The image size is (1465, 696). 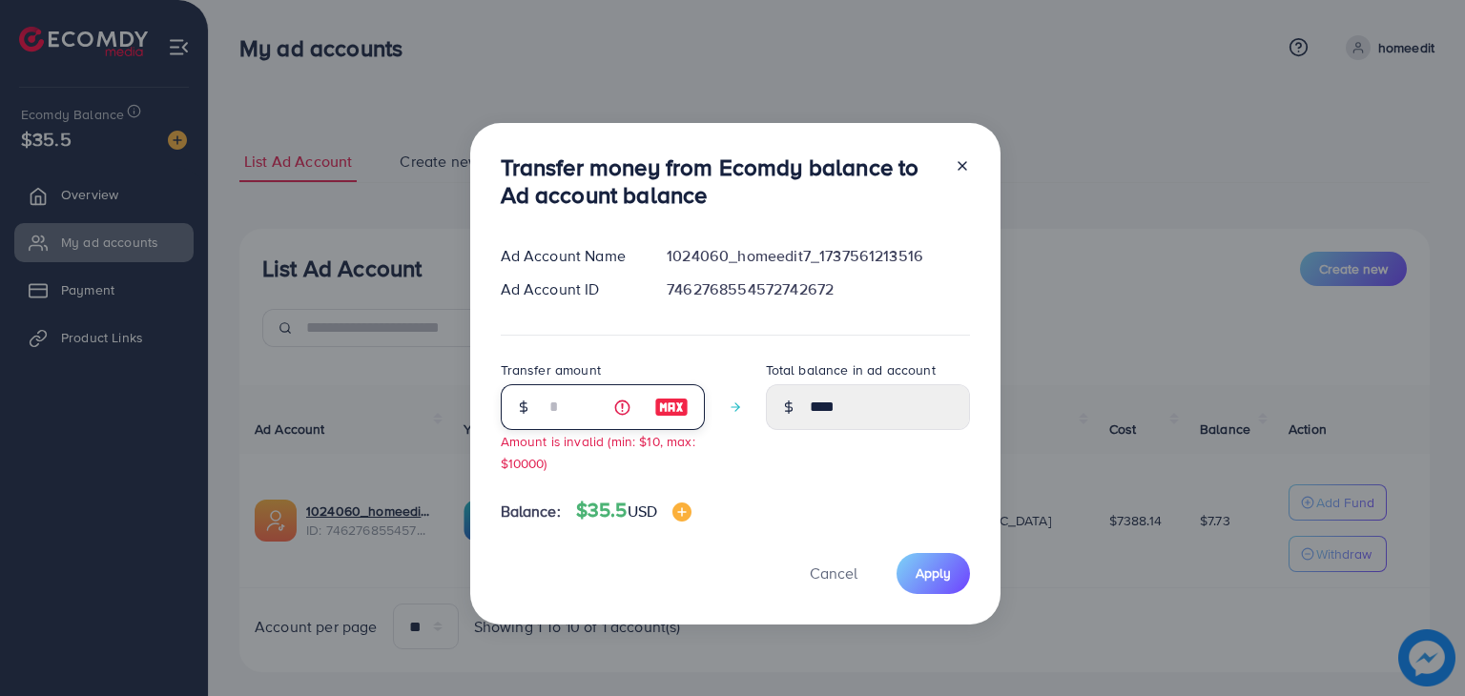 What do you see at coordinates (933, 573) in the screenshot?
I see `button: Apply` at bounding box center [933, 573].